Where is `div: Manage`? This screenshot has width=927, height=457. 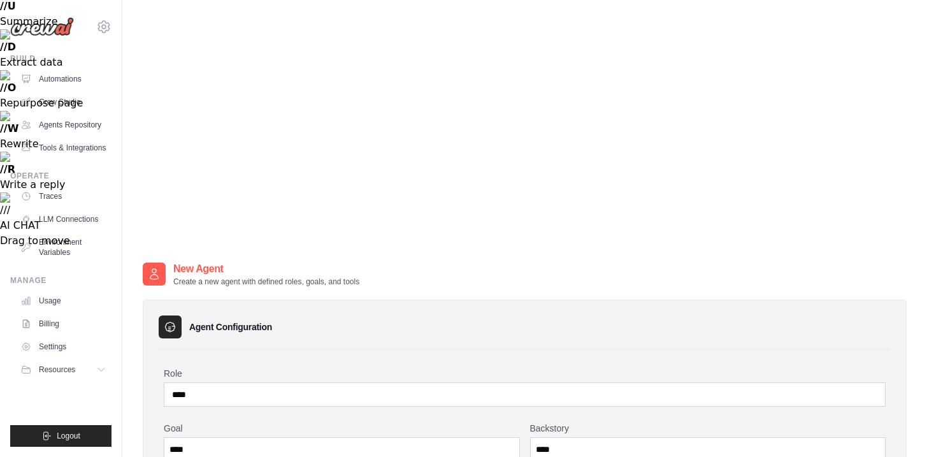 div: Manage is located at coordinates (61, 280).